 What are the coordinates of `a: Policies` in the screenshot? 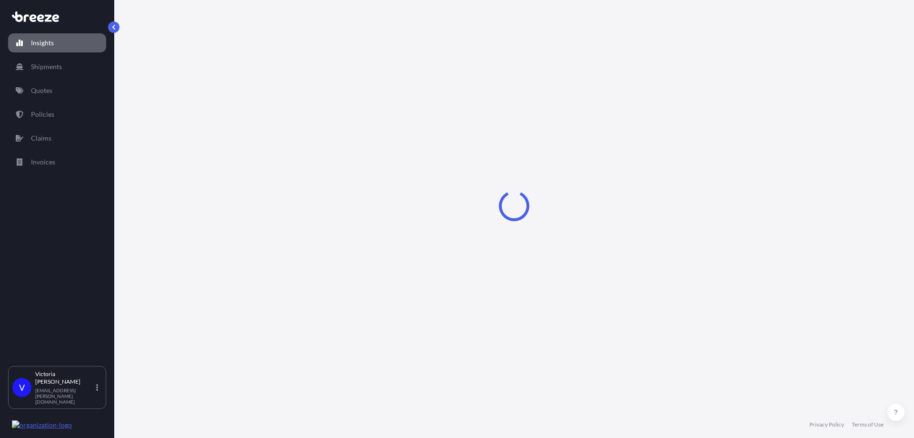 It's located at (57, 114).